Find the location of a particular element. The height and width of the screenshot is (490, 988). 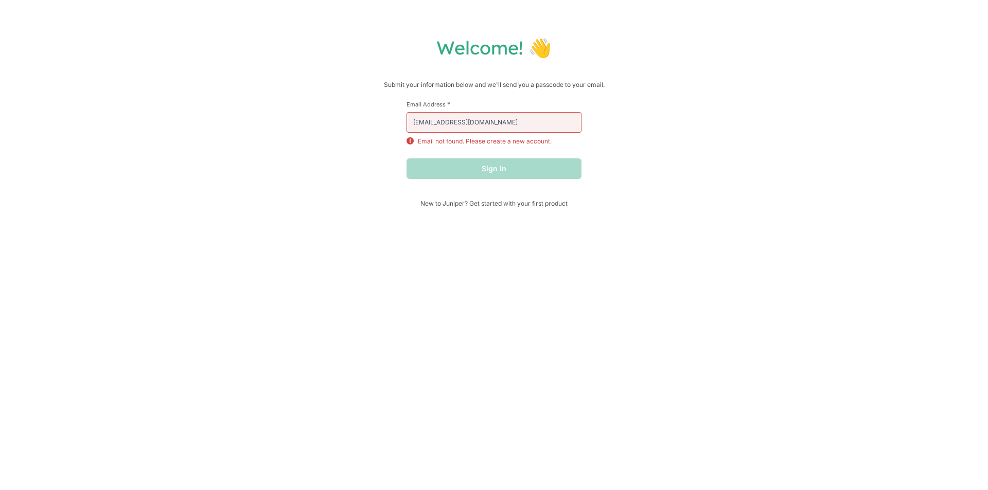

input: email@example.com is located at coordinates (494, 122).